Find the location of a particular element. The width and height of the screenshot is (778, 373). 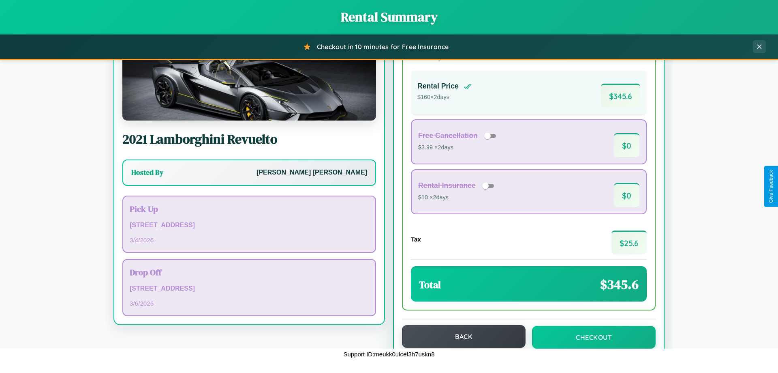

h1: Rental Summary is located at coordinates (389, 17).